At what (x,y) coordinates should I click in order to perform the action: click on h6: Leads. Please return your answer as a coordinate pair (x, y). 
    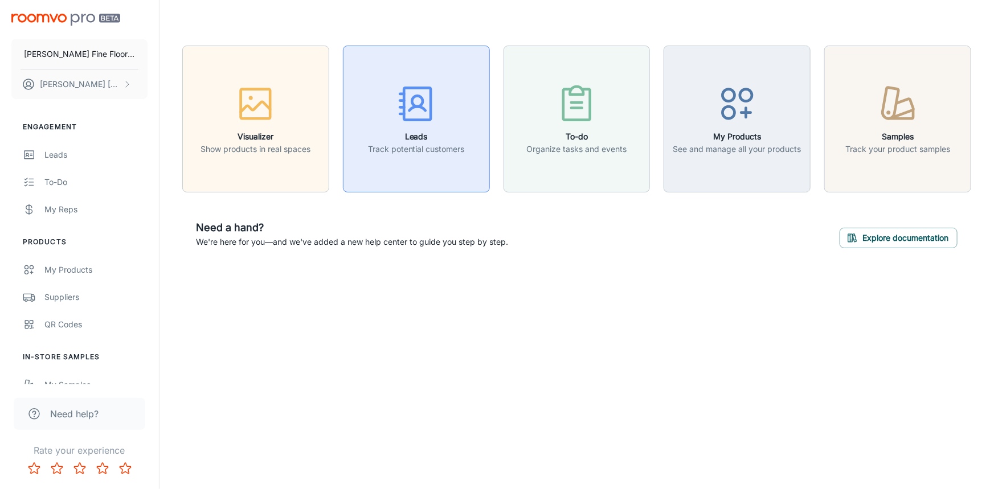
    Looking at the image, I should click on (416, 137).